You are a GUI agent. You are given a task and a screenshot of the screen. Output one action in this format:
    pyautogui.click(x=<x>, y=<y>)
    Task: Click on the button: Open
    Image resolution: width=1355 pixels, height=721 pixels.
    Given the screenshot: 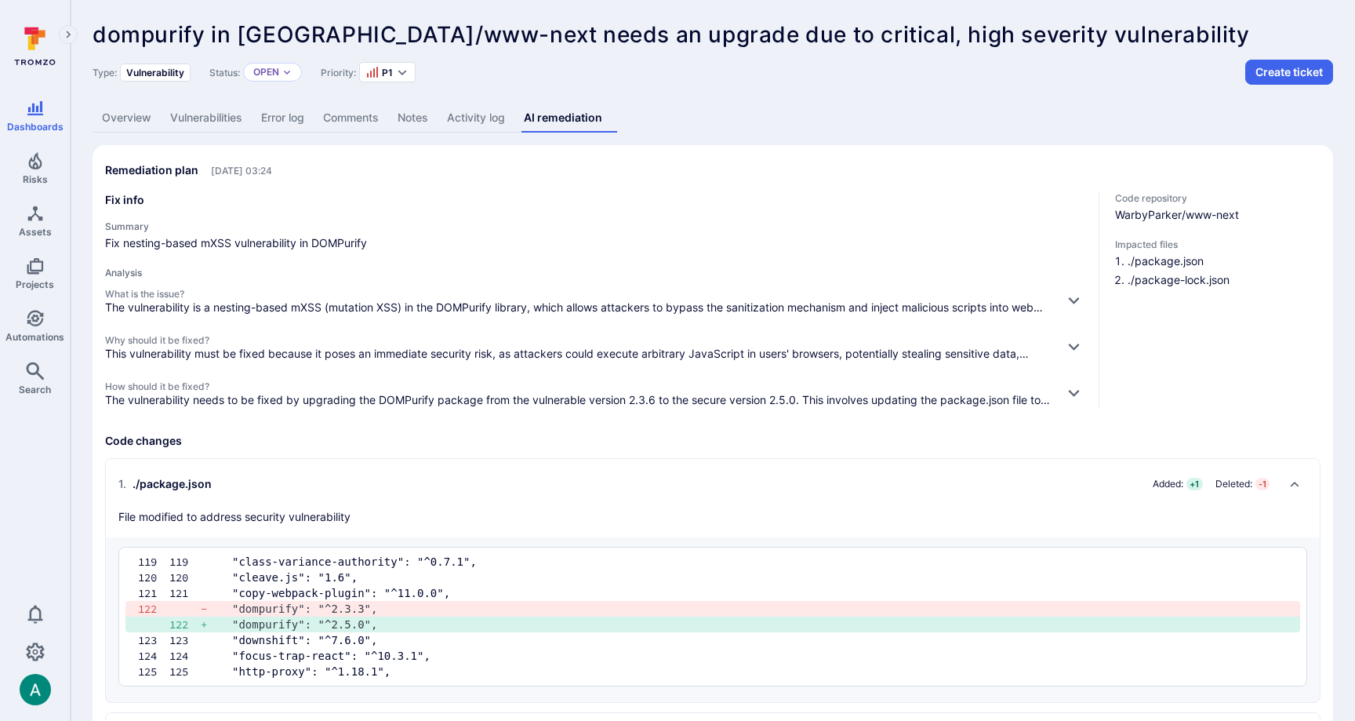 What is the action you would take?
    pyautogui.click(x=266, y=72)
    